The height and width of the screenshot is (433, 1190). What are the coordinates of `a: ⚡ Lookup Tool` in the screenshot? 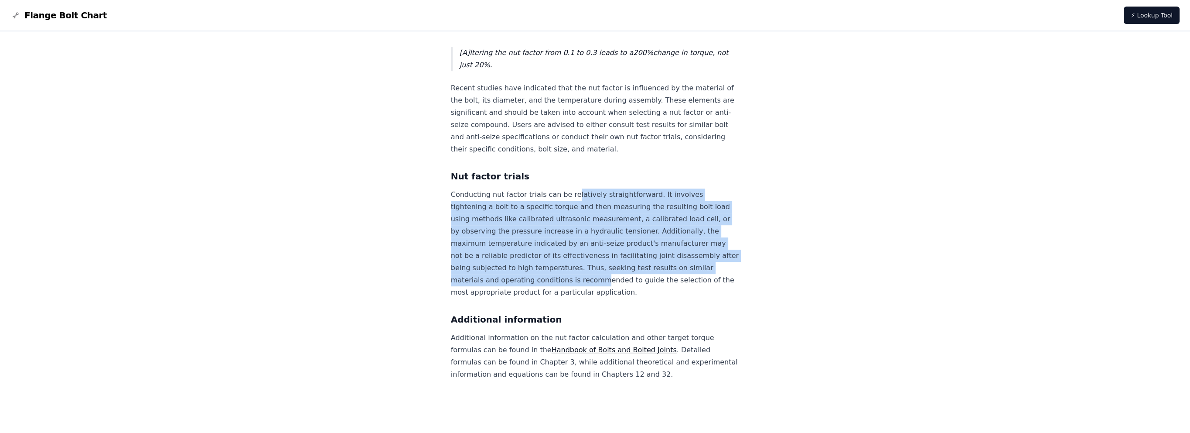 It's located at (1152, 15).